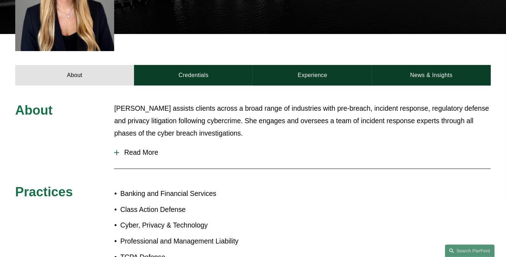 The height and width of the screenshot is (257, 506). I want to click on p: Cyber, Privacy & Technology, so click(186, 225).